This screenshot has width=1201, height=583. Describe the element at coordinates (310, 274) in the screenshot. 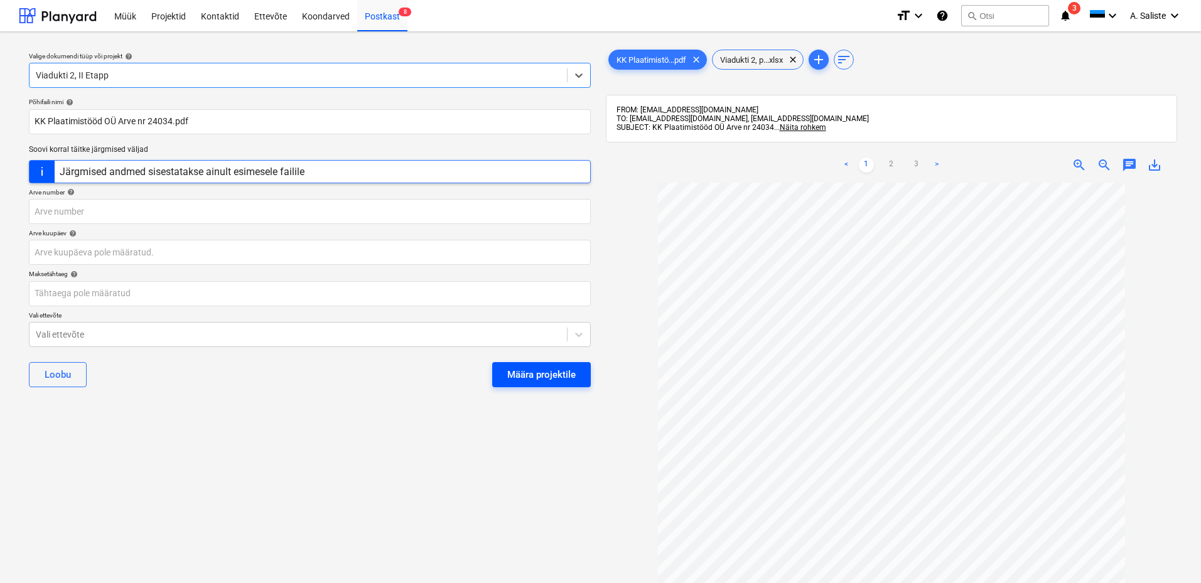

I see `div: Maksetähtaeg` at that location.